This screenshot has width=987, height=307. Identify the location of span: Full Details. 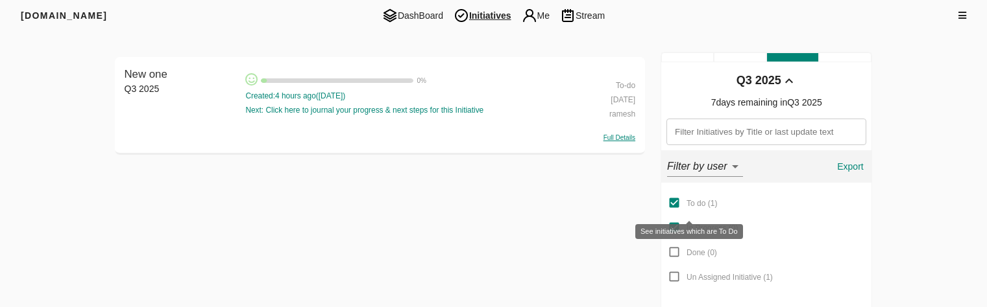
(619, 138).